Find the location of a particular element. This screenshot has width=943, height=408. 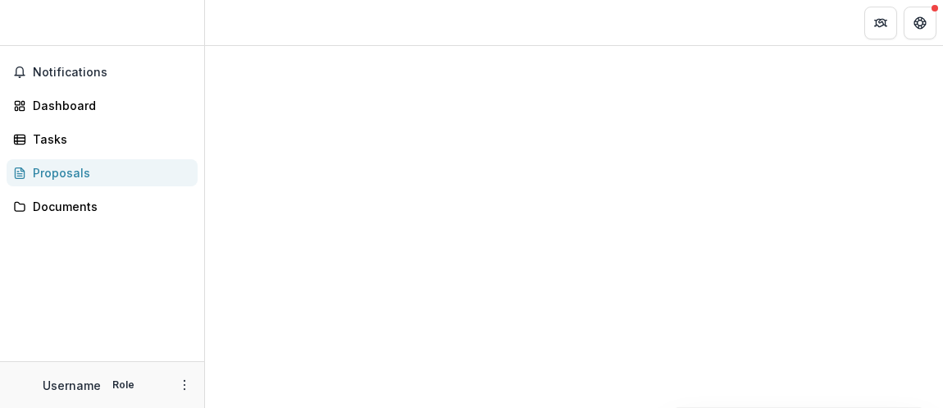

button: Notifications is located at coordinates (102, 72).